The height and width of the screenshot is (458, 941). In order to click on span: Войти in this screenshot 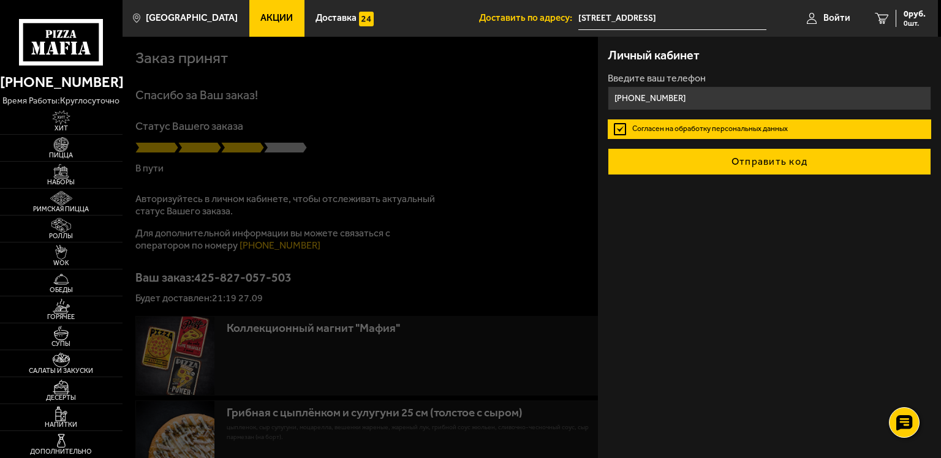, I will do `click(837, 18)`.